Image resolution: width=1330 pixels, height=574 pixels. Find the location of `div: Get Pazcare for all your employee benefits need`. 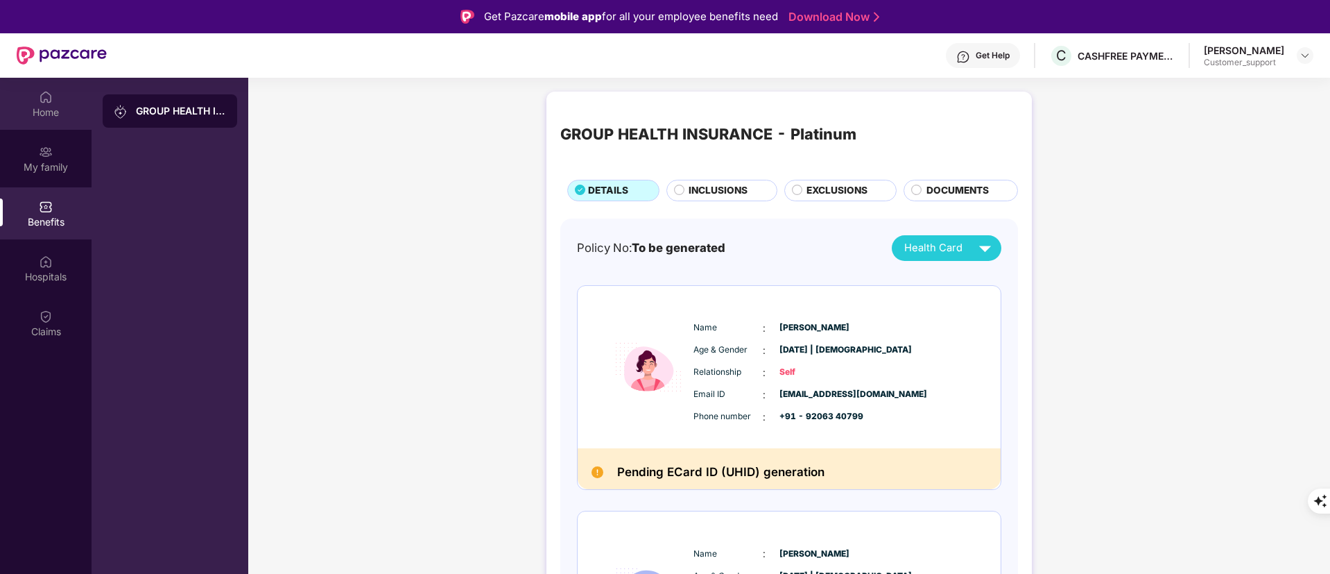

div: Get Pazcare for all your employee benefits need is located at coordinates (631, 17).